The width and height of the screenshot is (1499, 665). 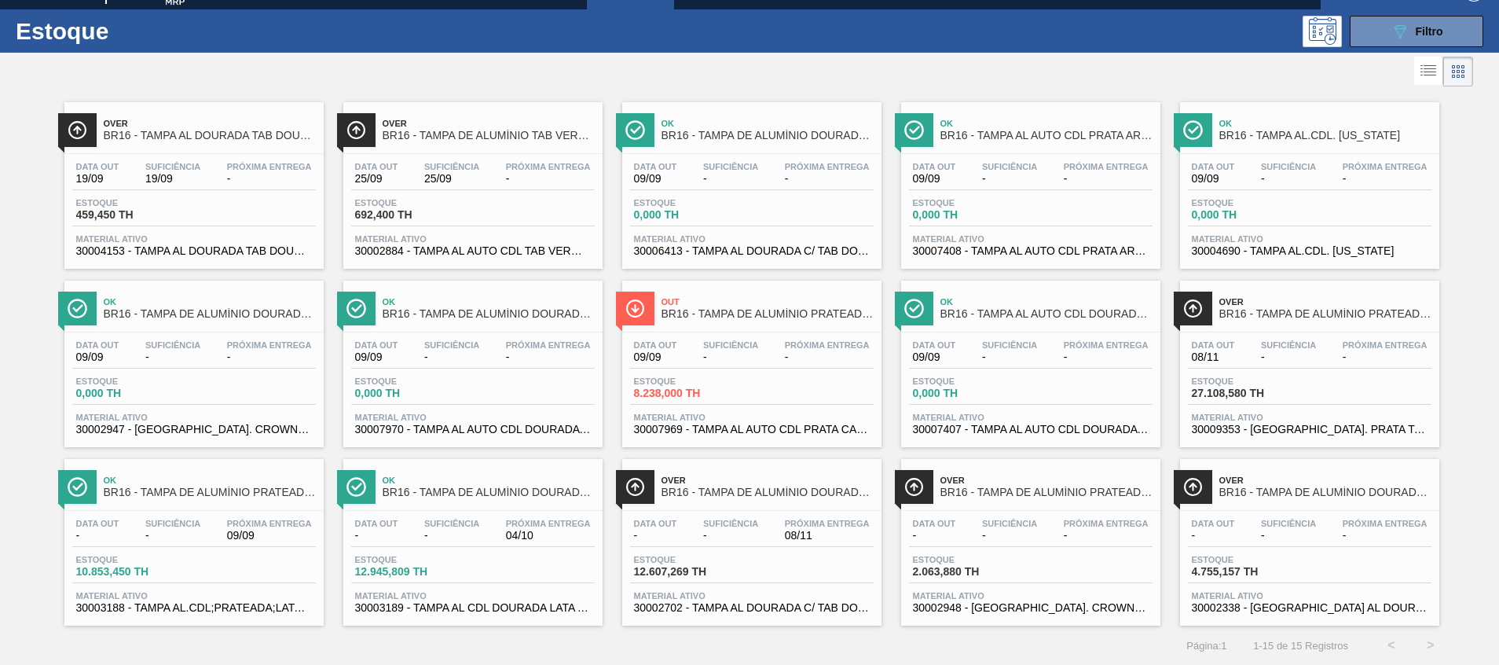 I want to click on span: 30006413 - TAMPA AL DOURADA C/ TAB DOURADO ARDAGH, so click(x=752, y=251).